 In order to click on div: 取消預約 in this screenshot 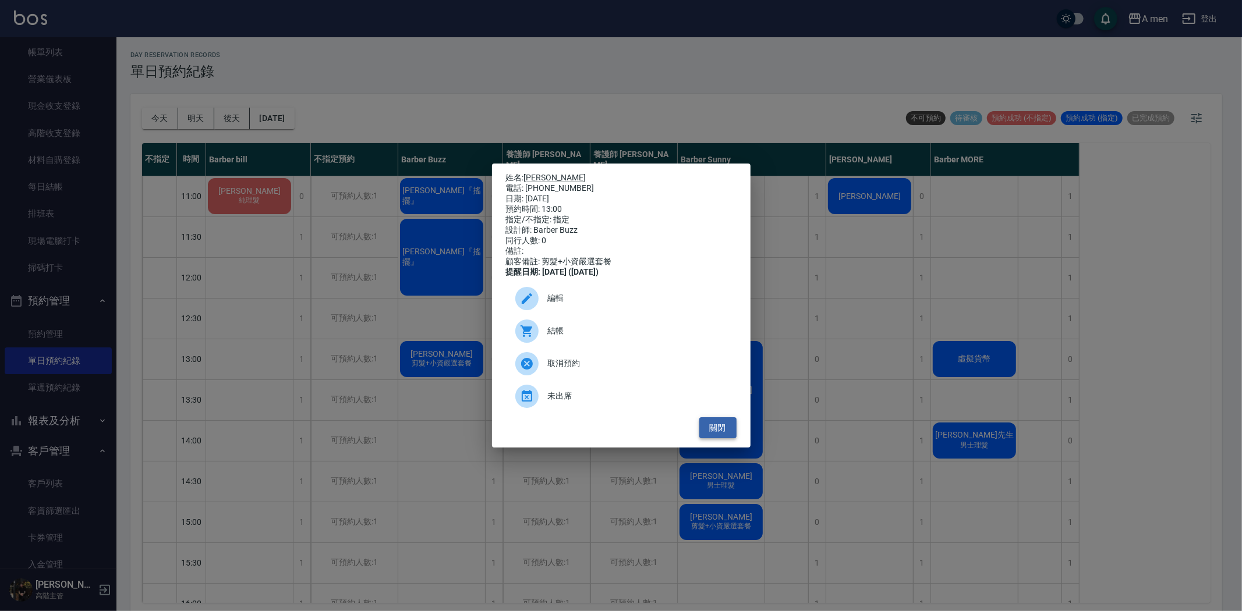, I will do `click(621, 364)`.